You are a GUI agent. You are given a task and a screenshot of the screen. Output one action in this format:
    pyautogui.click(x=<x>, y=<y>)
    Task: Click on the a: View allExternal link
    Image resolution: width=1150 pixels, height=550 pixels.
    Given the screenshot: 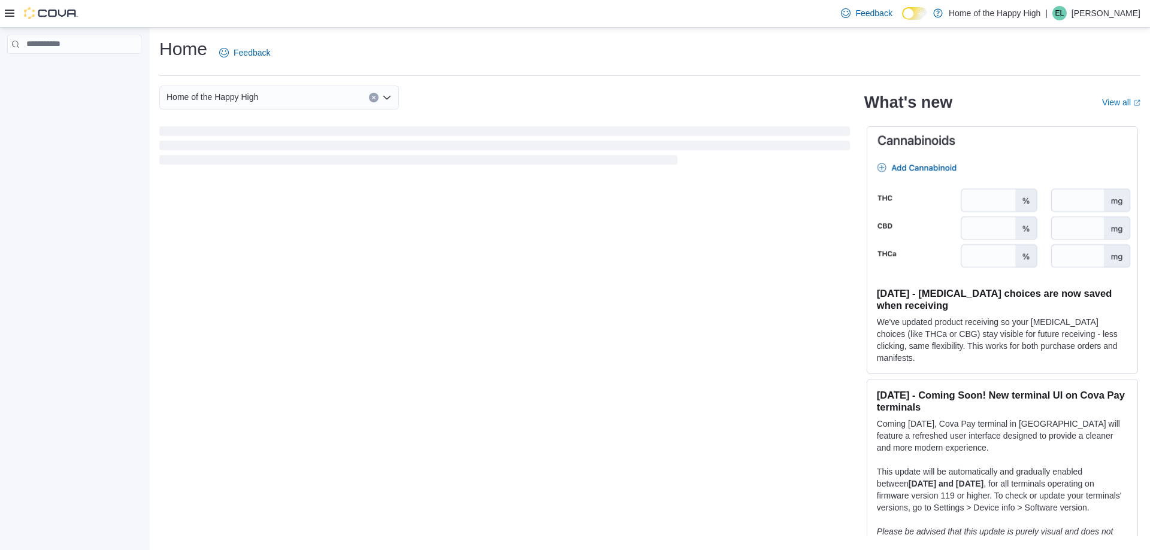 What is the action you would take?
    pyautogui.click(x=1121, y=102)
    